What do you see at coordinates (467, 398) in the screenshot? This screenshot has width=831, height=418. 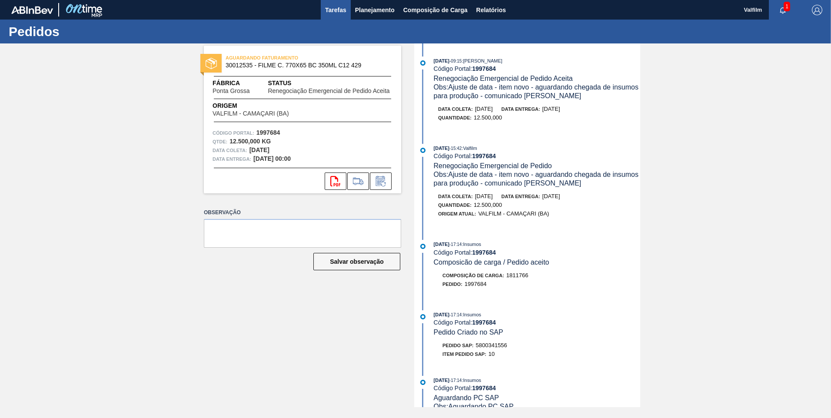 I see `span: Aguardando PC SAP` at bounding box center [467, 398].